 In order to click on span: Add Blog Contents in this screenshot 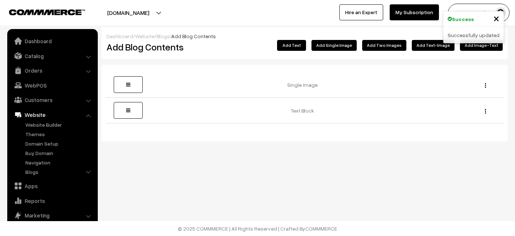, I will do `click(194, 36)`.